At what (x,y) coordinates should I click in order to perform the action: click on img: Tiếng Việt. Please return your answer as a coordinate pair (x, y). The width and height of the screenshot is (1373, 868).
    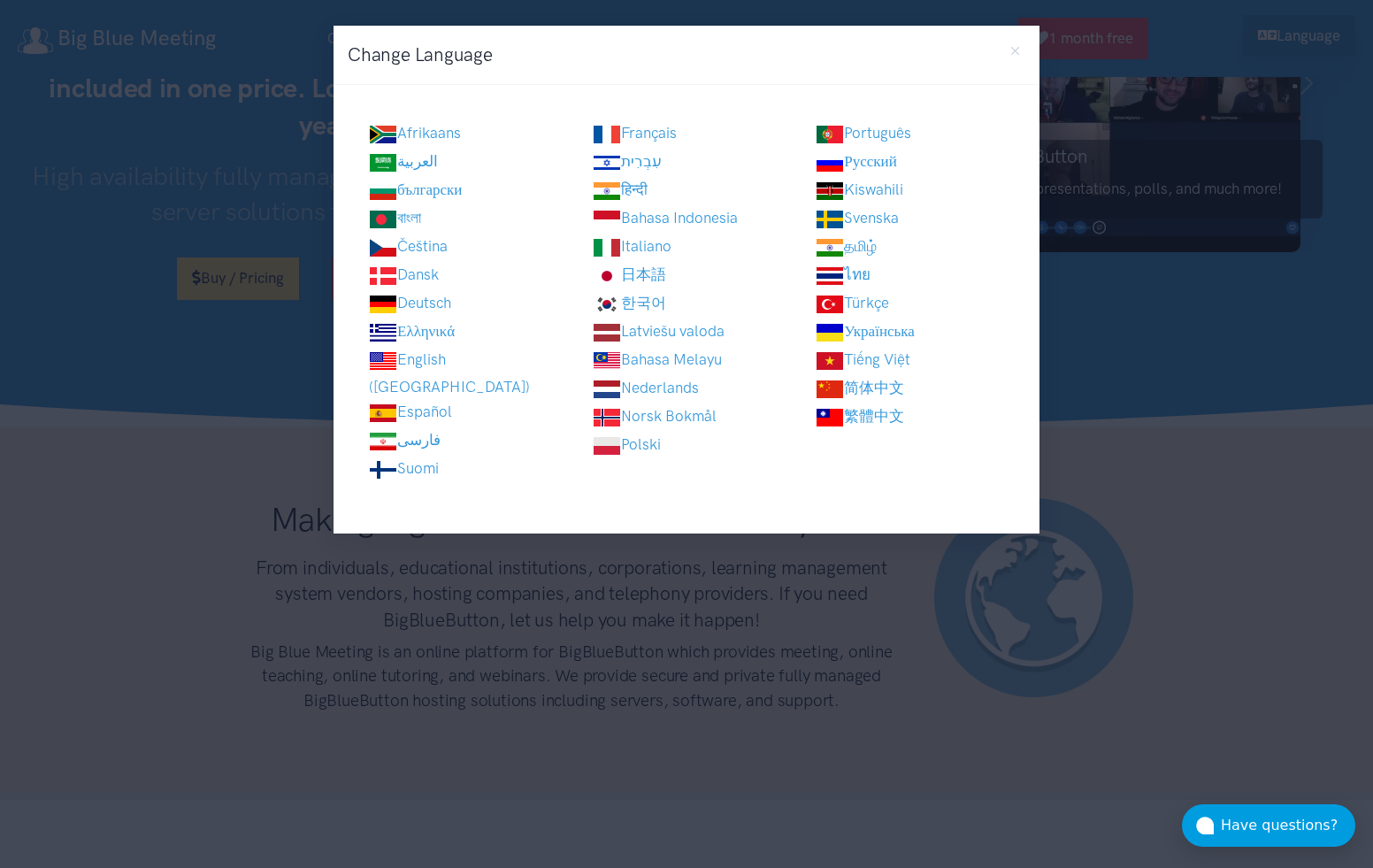
    Looking at the image, I should click on (830, 361).